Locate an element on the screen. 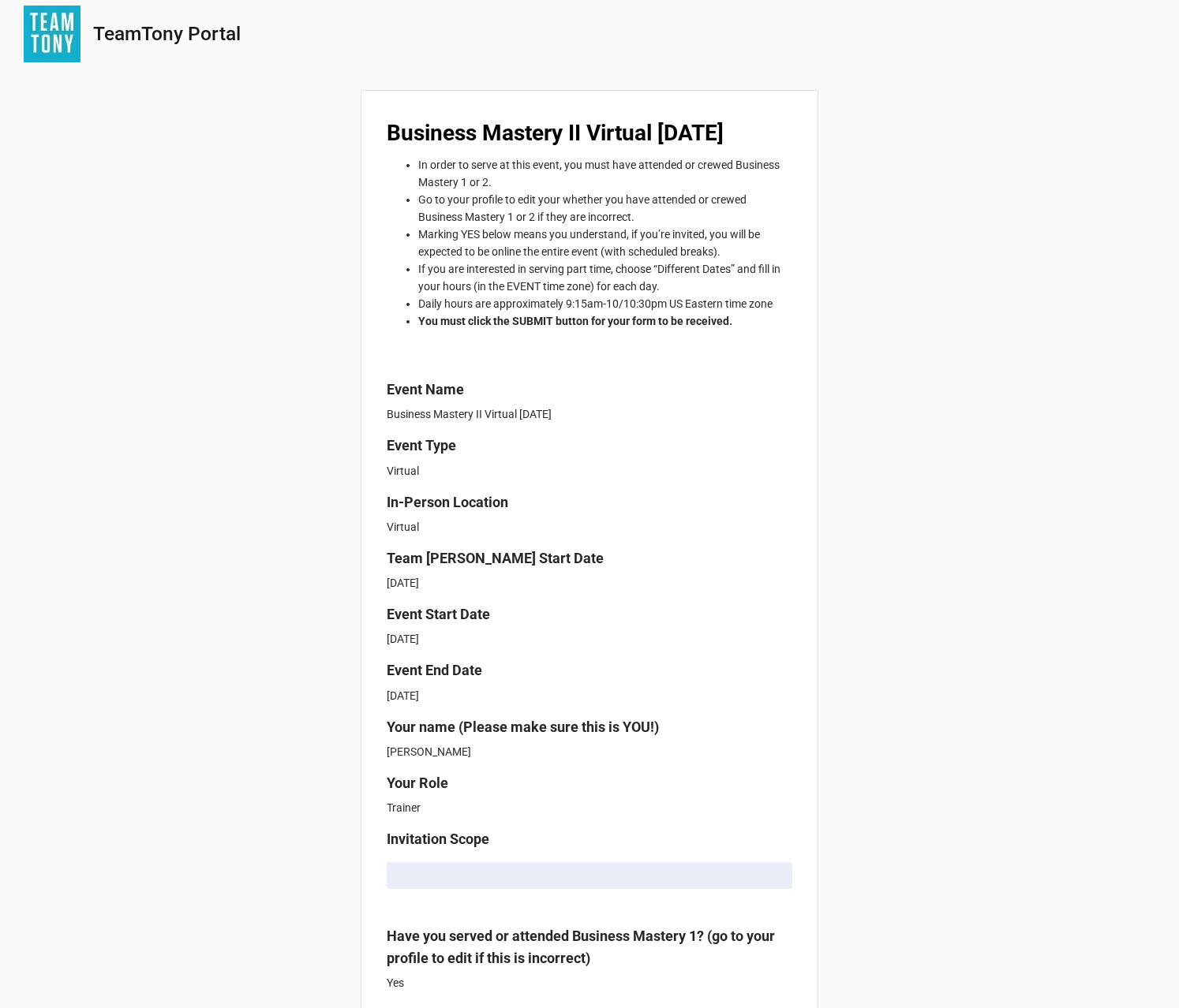 Image resolution: width=1179 pixels, height=1008 pixels. li: If you are interested in serving part time, choose “Different Dates” and fill in your hours (in t... is located at coordinates (605, 278).